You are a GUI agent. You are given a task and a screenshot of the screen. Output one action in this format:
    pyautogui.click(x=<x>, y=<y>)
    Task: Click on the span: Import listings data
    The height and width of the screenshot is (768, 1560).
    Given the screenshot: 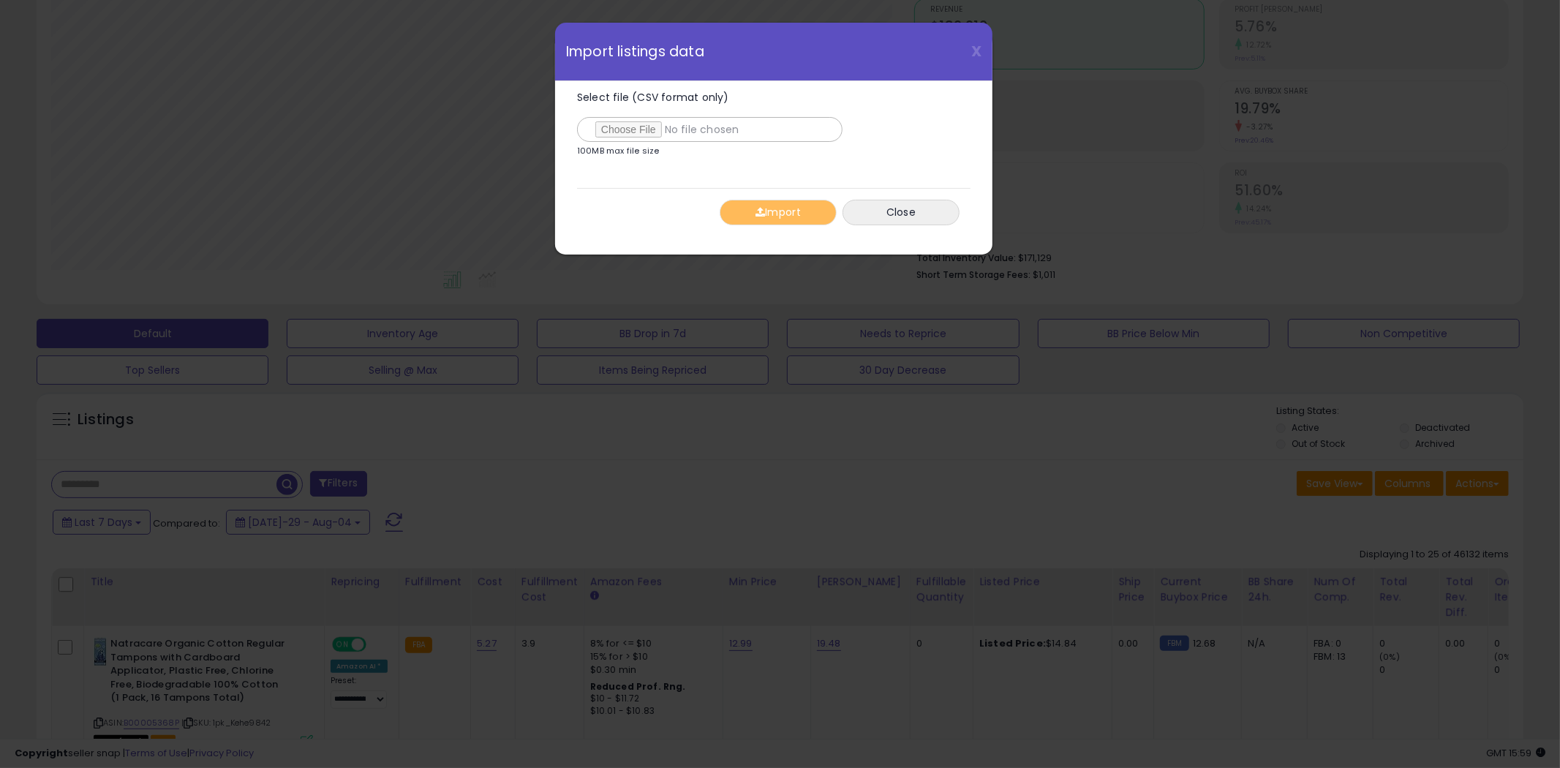 What is the action you would take?
    pyautogui.click(x=635, y=51)
    